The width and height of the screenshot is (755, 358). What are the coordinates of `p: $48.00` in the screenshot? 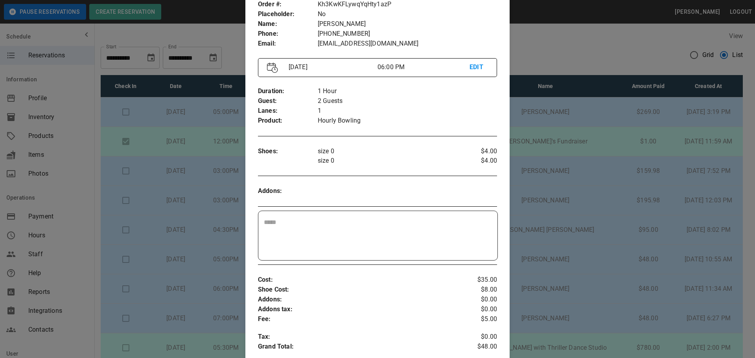 It's located at (477, 348).